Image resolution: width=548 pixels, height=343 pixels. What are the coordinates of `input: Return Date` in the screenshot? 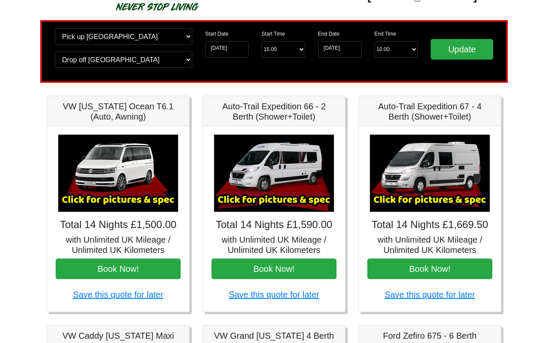 It's located at (340, 49).